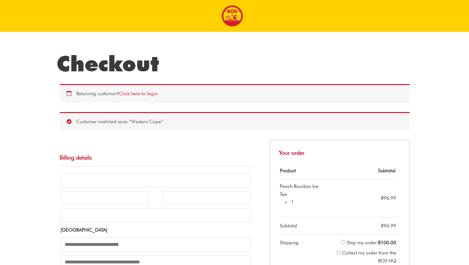 The height and width of the screenshot is (265, 469). Describe the element at coordinates (289, 202) in the screenshot. I see `strong: × 1` at that location.